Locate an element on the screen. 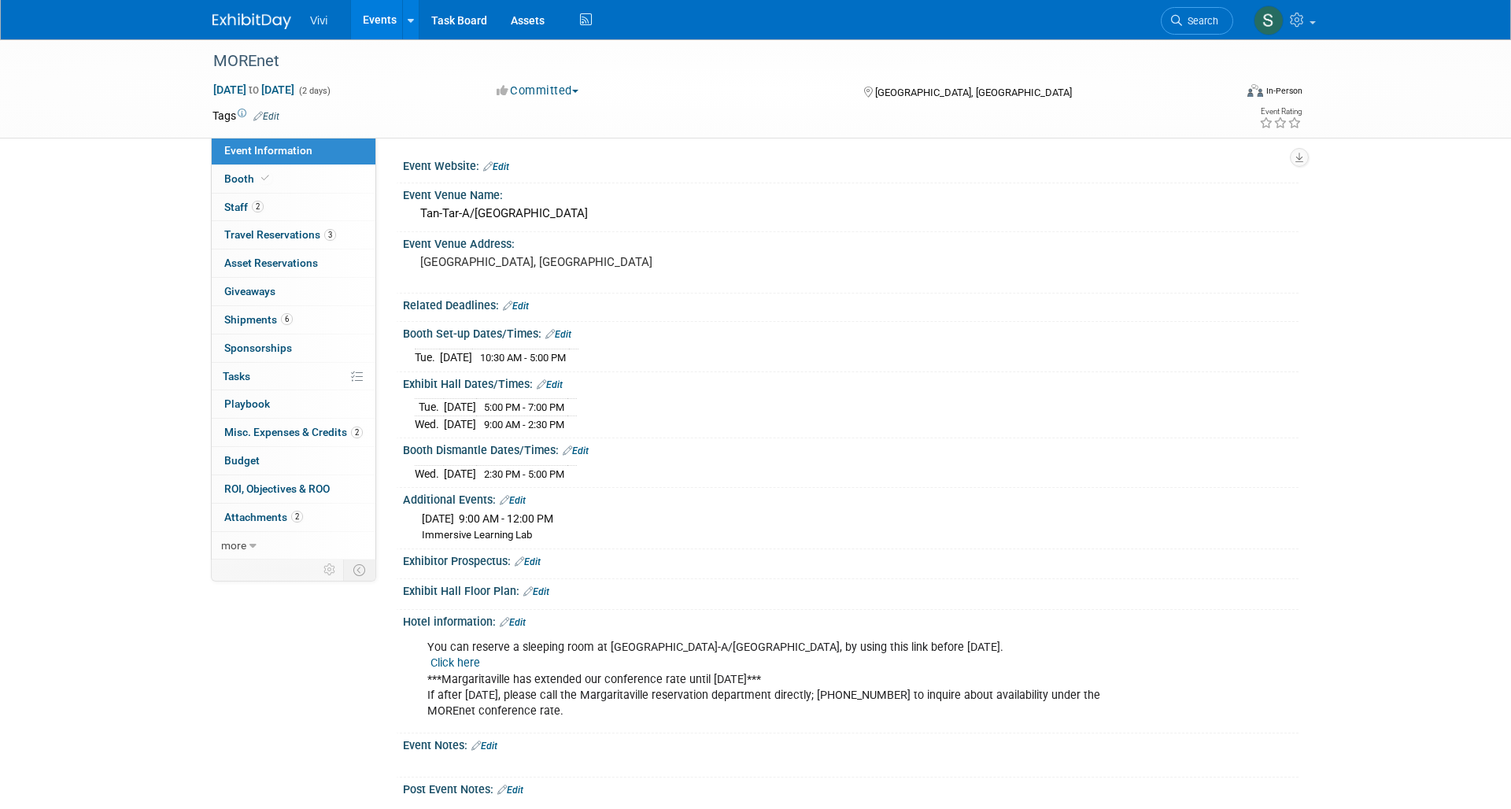  a: Booth is located at coordinates (294, 179).